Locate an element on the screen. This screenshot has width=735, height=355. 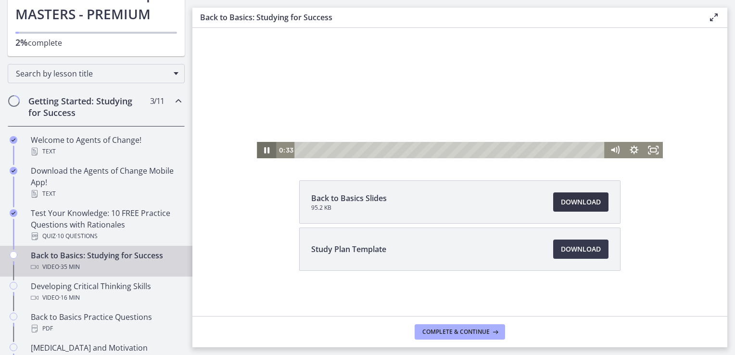
div: Playbar is located at coordinates (258, 220).